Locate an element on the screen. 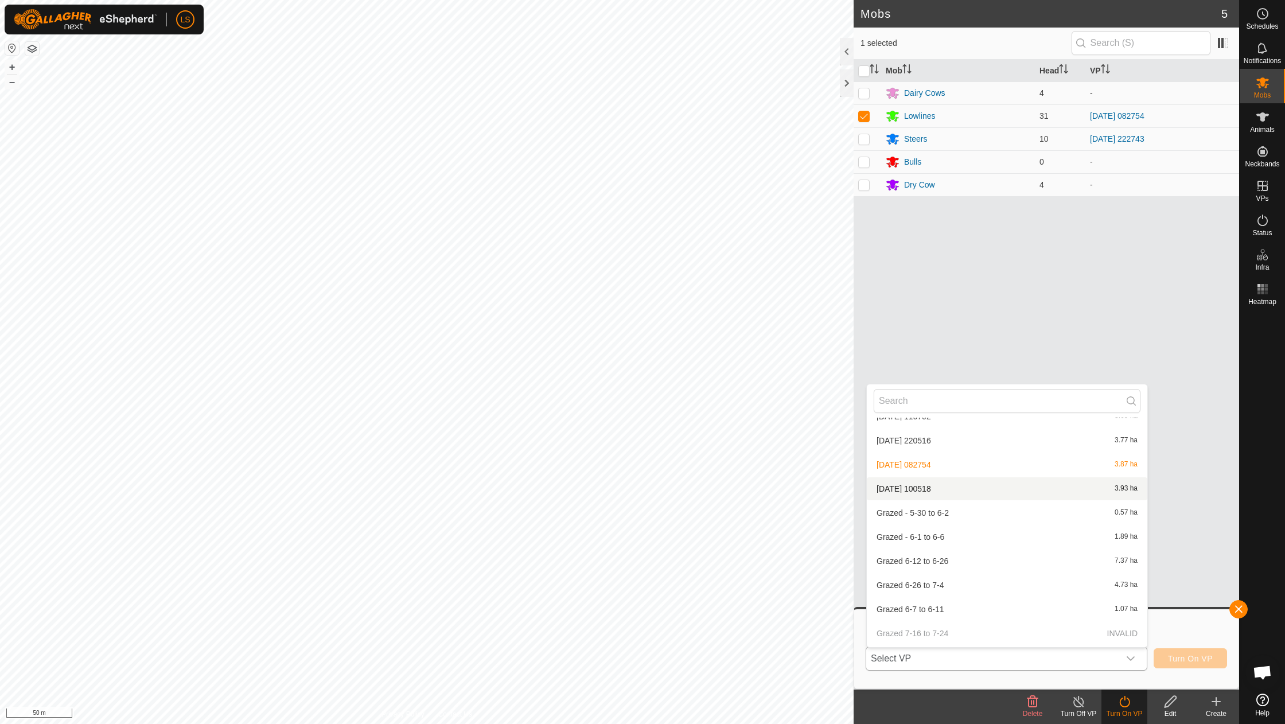 The height and width of the screenshot is (724, 1285). div: Steers is located at coordinates (915, 139).